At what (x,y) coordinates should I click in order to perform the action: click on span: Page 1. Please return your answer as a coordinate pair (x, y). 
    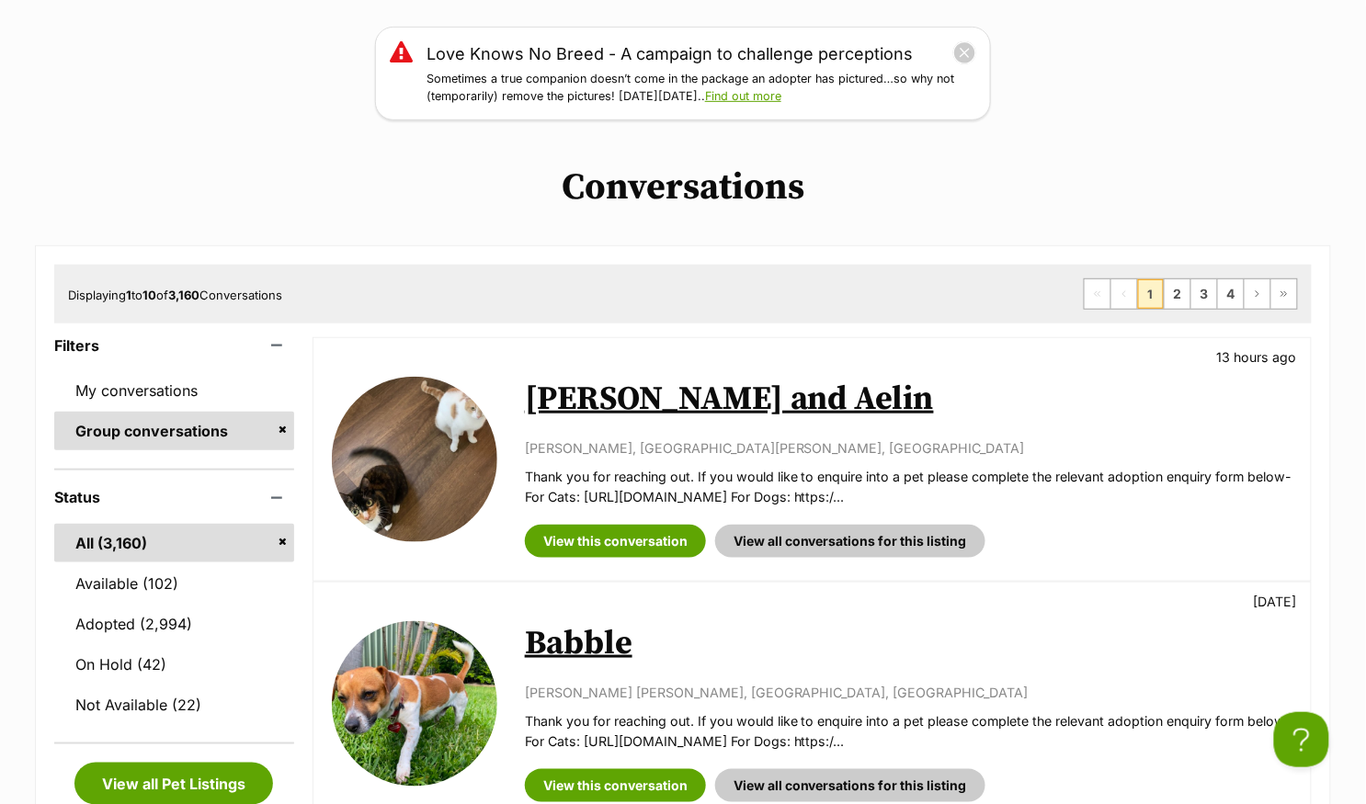
    Looking at the image, I should click on (1151, 294).